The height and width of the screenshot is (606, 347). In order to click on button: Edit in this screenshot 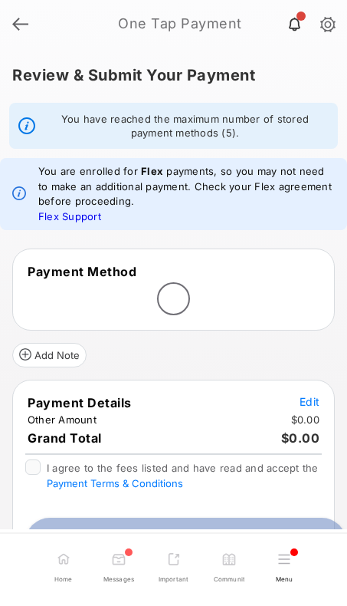, I will do `click(310, 402)`.